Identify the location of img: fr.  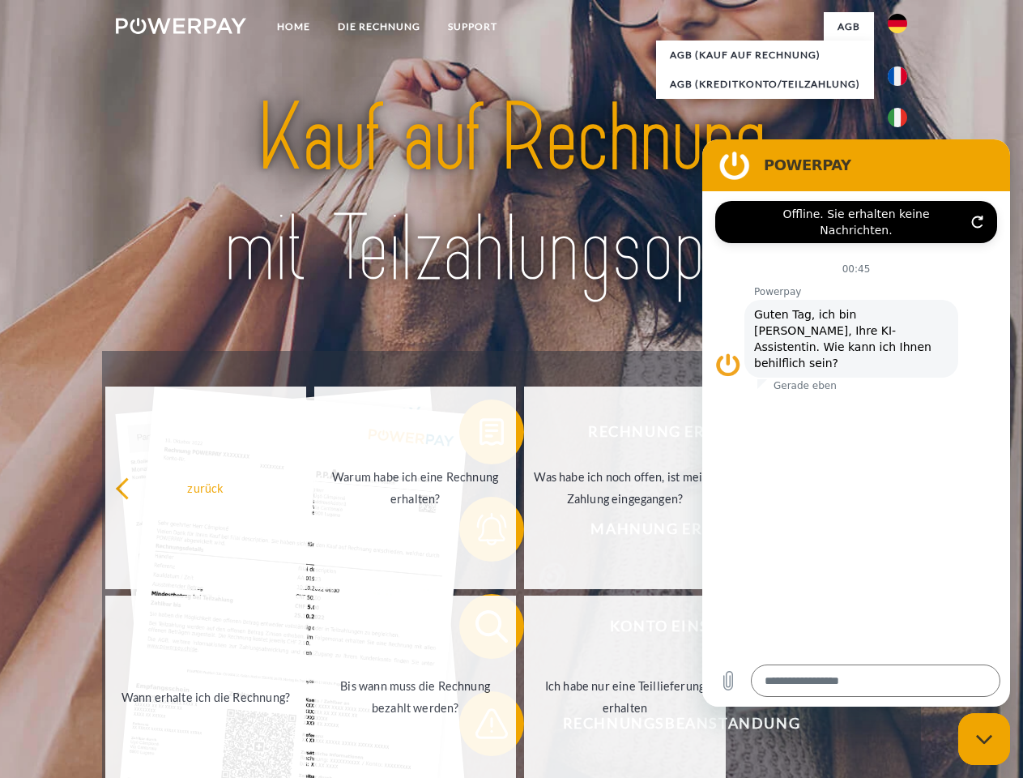
(898, 76).